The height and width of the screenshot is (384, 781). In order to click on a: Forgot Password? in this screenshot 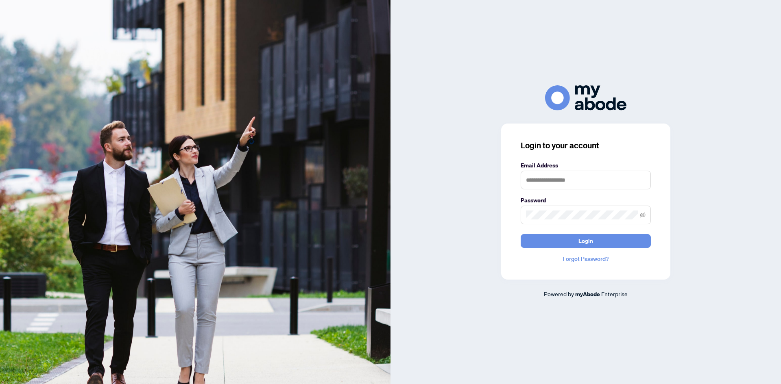, I will do `click(586, 259)`.